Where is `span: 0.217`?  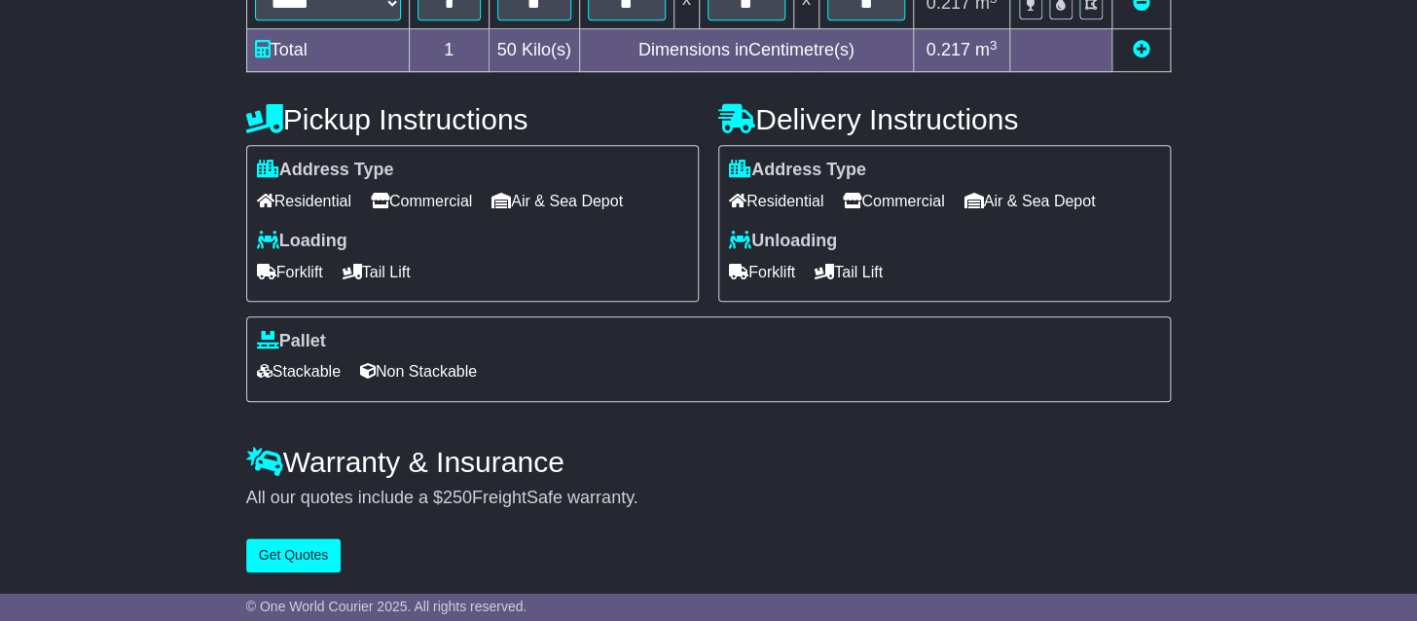 span: 0.217 is located at coordinates (948, 50).